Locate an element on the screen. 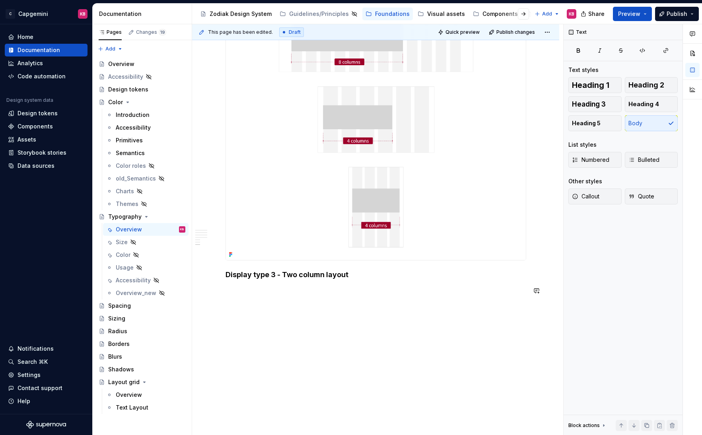 This screenshot has height=435, width=702. button: Publish changes is located at coordinates (512, 32).